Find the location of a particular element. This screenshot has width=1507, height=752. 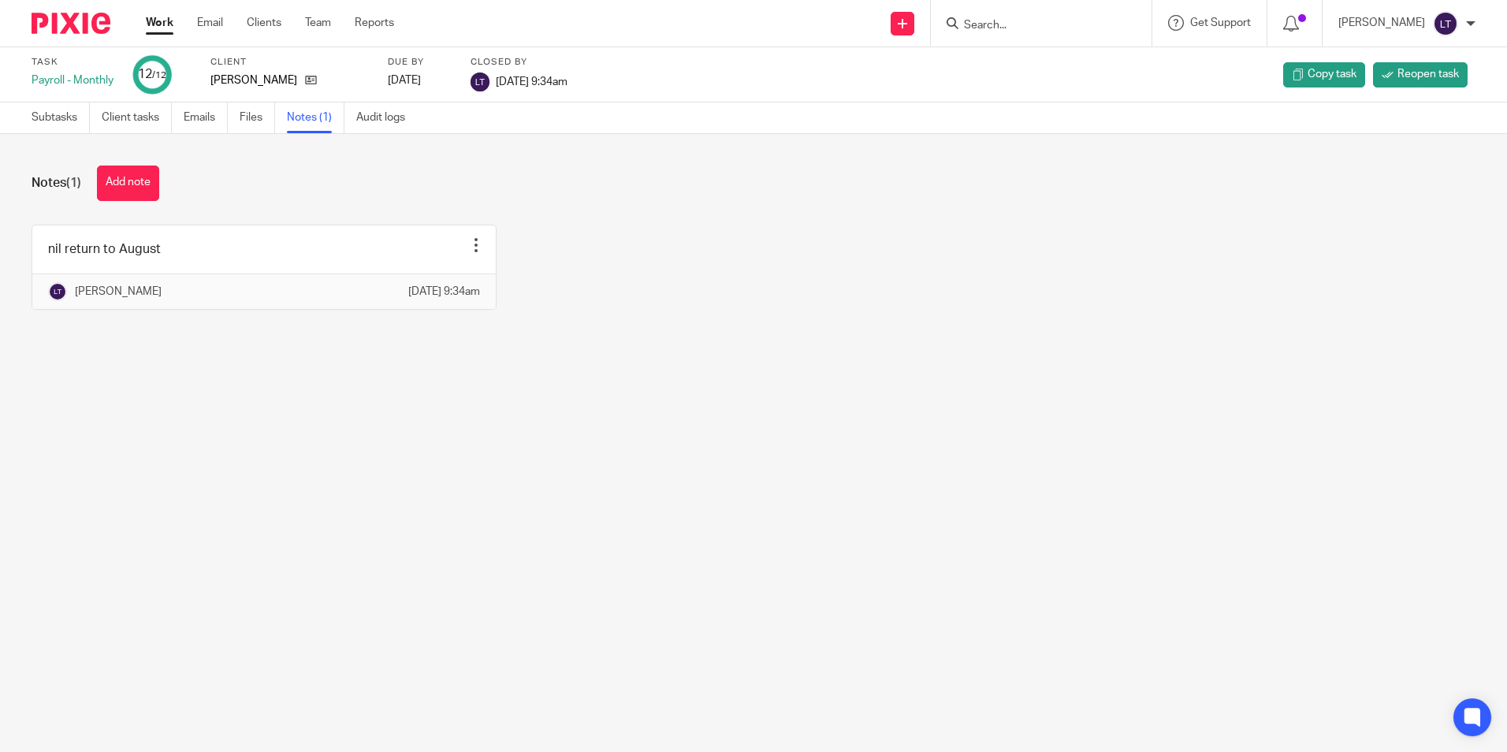

img: Pixie is located at coordinates (71, 23).